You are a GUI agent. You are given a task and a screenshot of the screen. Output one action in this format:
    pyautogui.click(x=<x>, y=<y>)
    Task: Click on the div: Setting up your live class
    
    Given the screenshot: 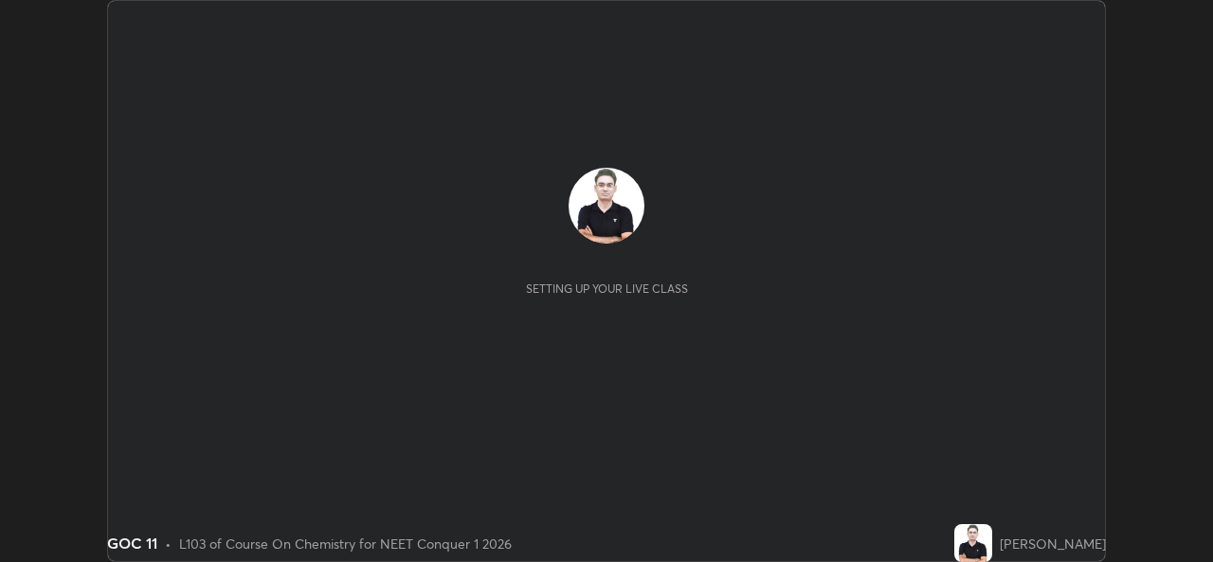 What is the action you would take?
    pyautogui.click(x=607, y=288)
    